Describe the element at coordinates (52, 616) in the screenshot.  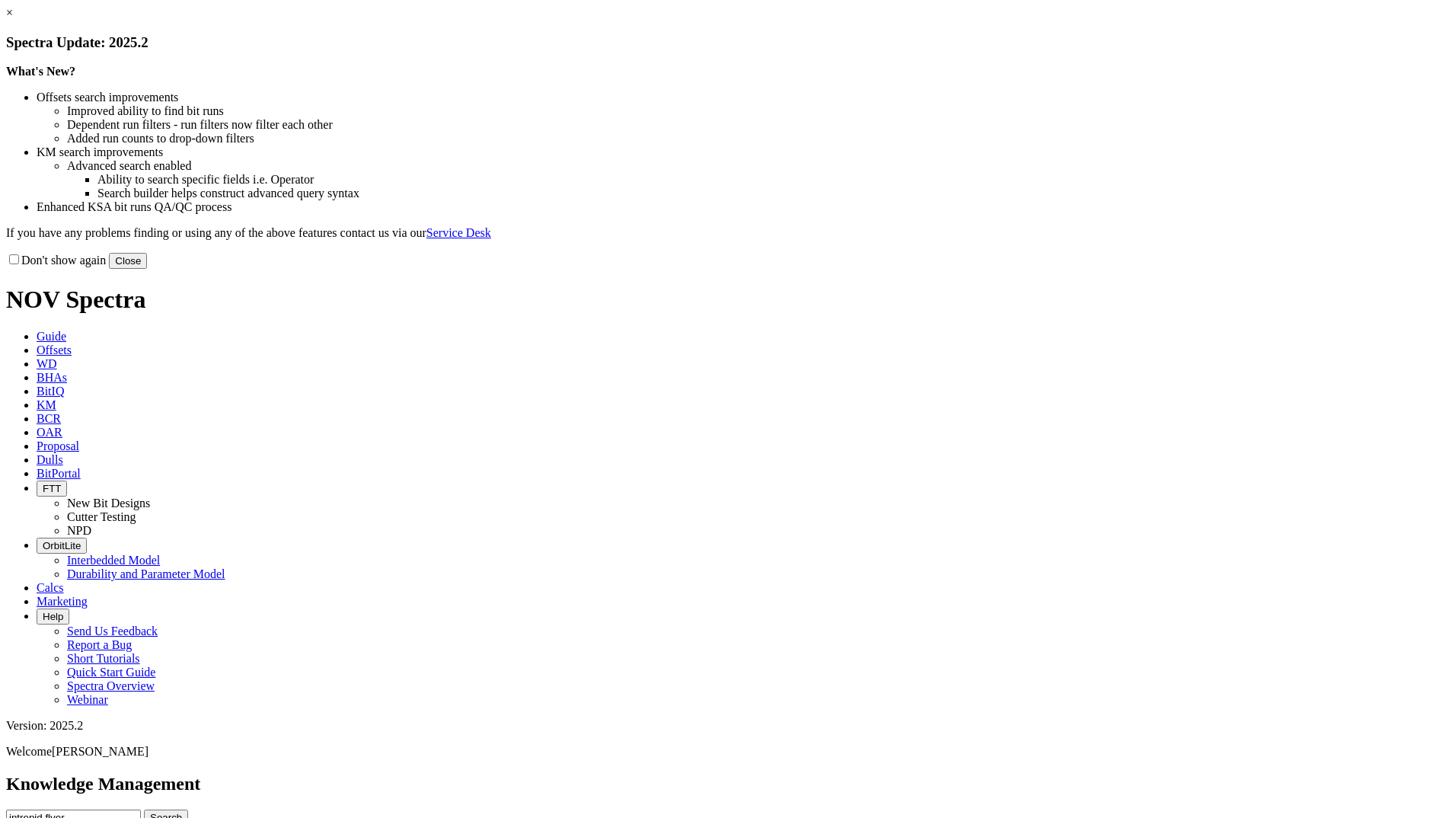
I see `span: Help` at that location.